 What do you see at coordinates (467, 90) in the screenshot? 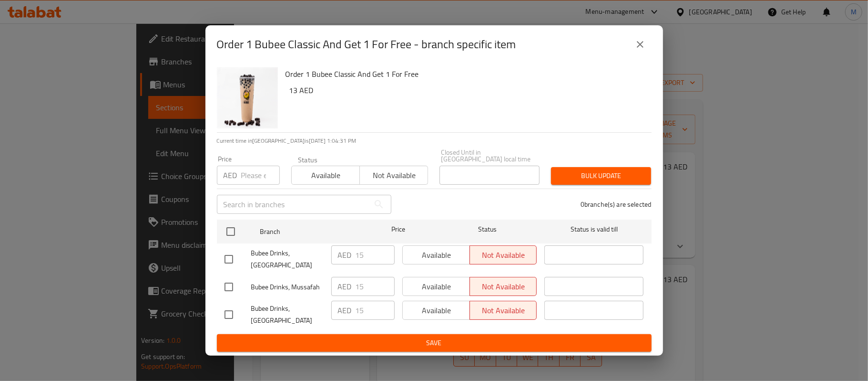
I see `h6: 13 AED` at bounding box center [467, 90].